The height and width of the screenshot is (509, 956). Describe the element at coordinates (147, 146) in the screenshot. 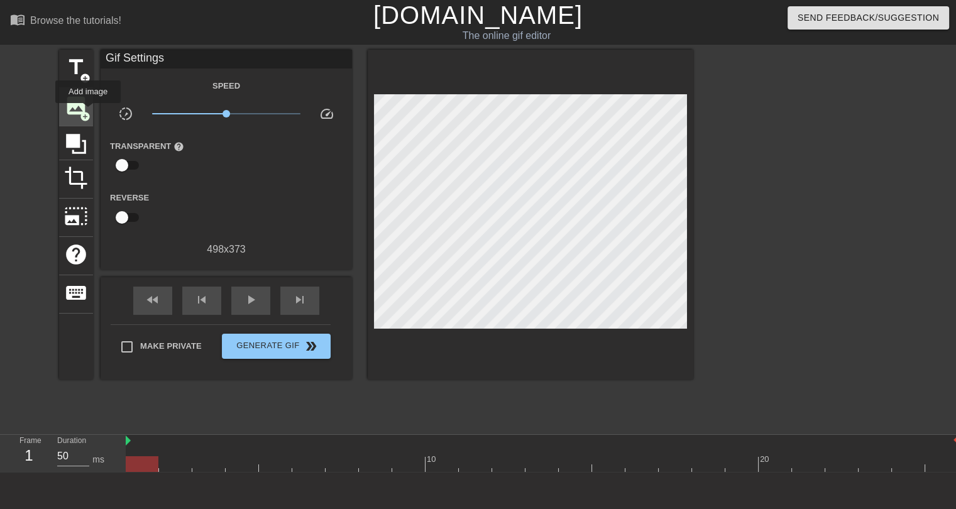

I see `label: Transparent` at that location.